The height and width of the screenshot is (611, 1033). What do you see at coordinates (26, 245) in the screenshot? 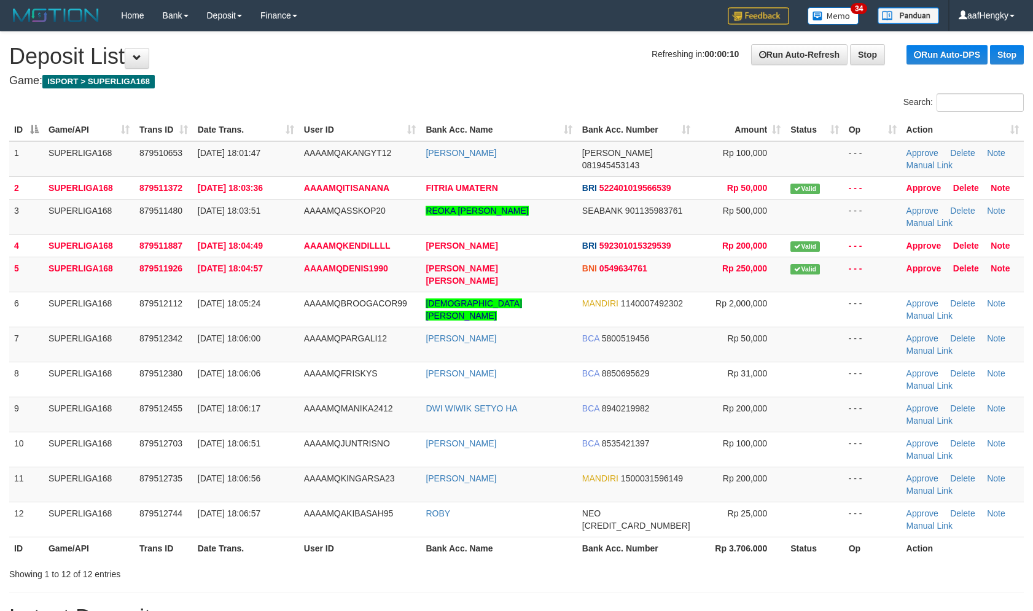
I see `td: 4` at bounding box center [26, 245].